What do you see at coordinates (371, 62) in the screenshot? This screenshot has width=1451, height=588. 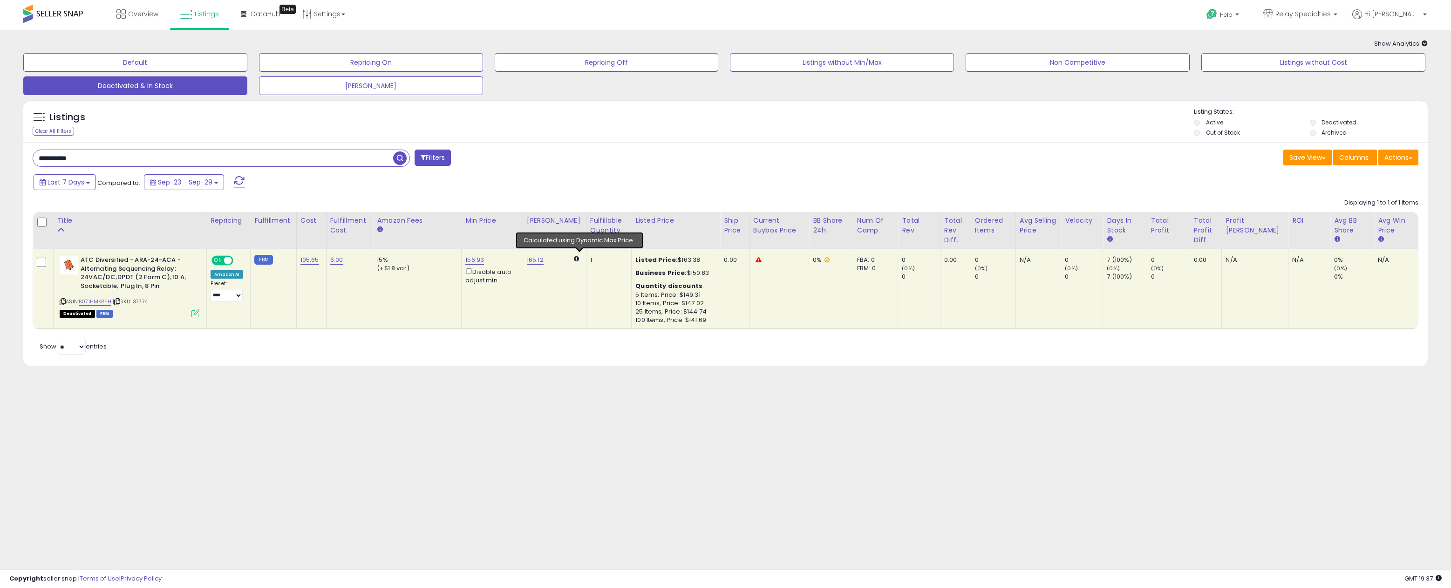 I see `button: Repricing On` at bounding box center [371, 62].